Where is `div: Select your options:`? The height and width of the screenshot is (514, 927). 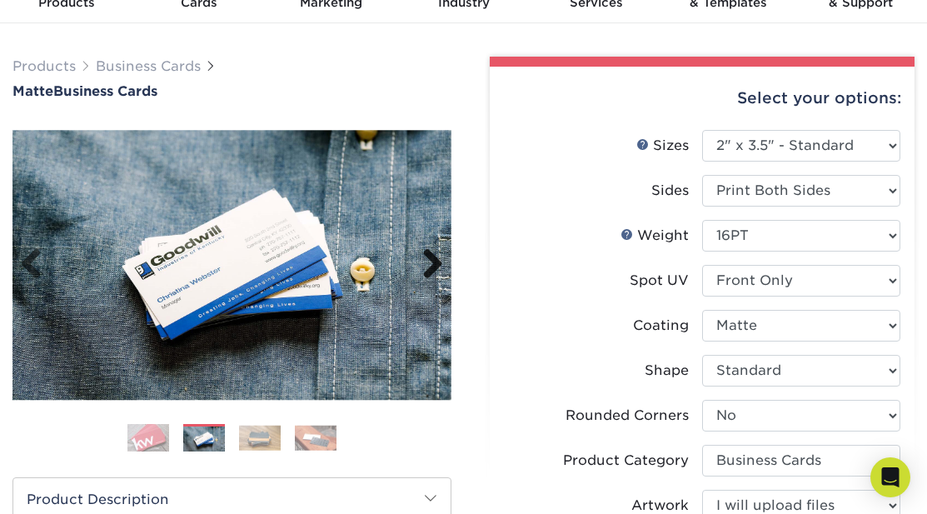
div: Select your options: is located at coordinates (702, 98).